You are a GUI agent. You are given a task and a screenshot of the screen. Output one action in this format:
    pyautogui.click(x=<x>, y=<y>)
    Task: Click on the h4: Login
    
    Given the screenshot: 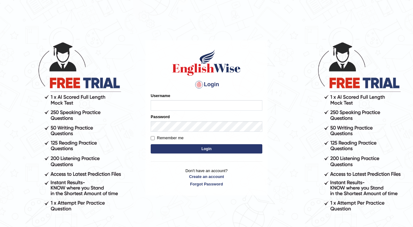 What is the action you would take?
    pyautogui.click(x=206, y=85)
    